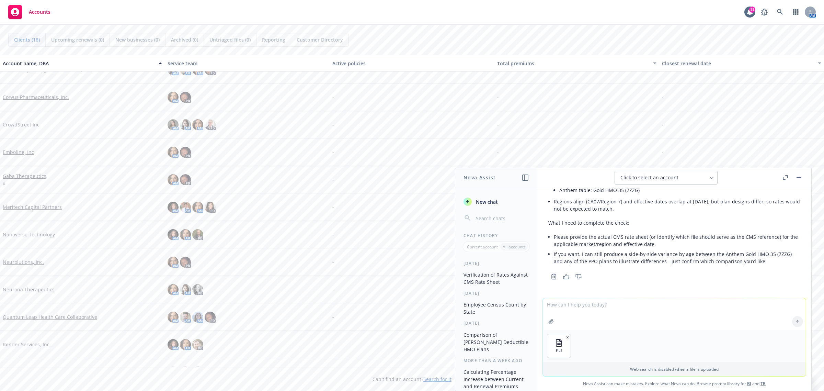  I want to click on span: Customer Directory, so click(320, 39).